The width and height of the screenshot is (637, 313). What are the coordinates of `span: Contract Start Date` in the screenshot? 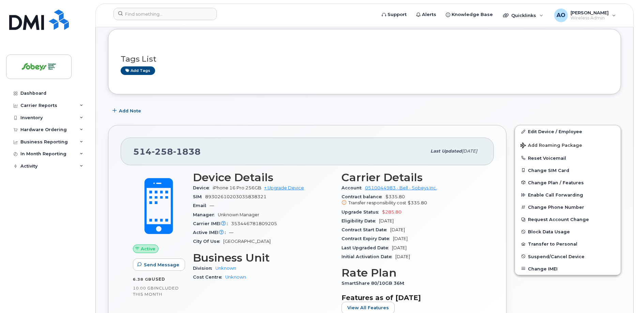 It's located at (366, 230).